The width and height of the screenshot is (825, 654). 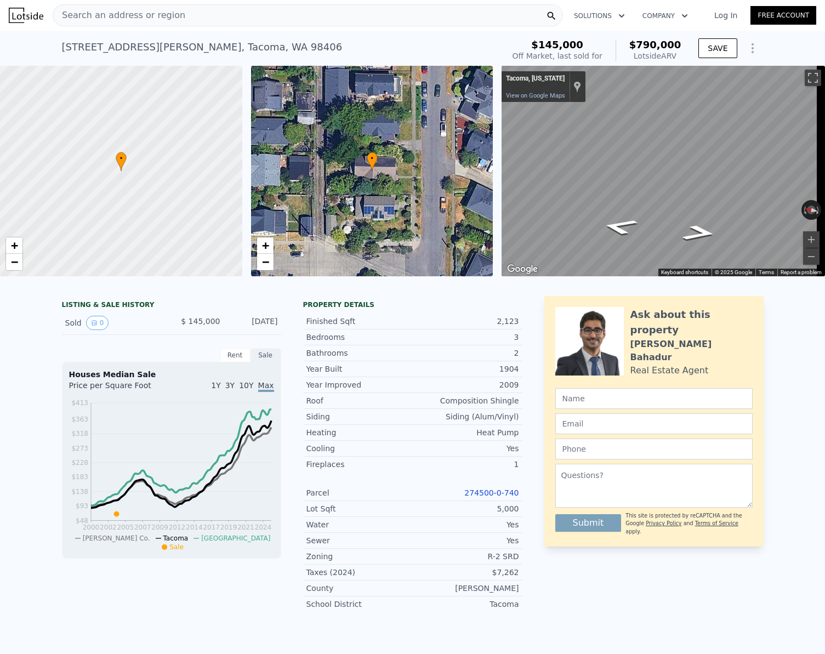 What do you see at coordinates (360, 525) in the screenshot?
I see `div: Water` at bounding box center [360, 525].